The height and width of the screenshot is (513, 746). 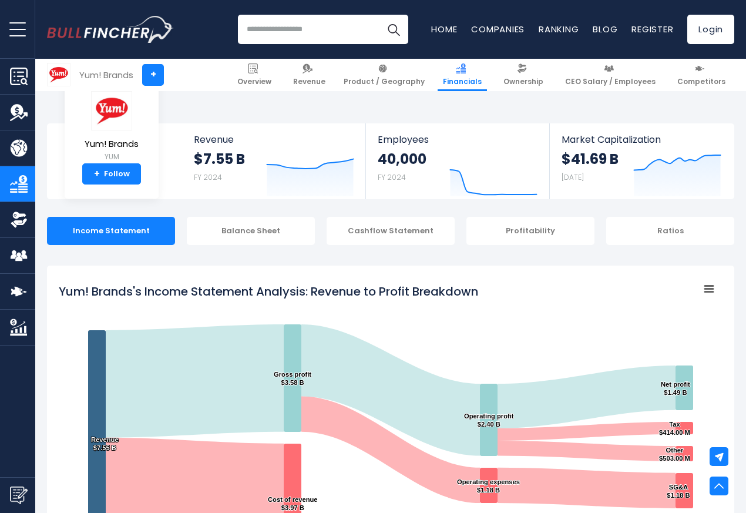 What do you see at coordinates (274, 161) in the screenshot?
I see `a: Revenue $7.55 B FY 2024` at bounding box center [274, 161].